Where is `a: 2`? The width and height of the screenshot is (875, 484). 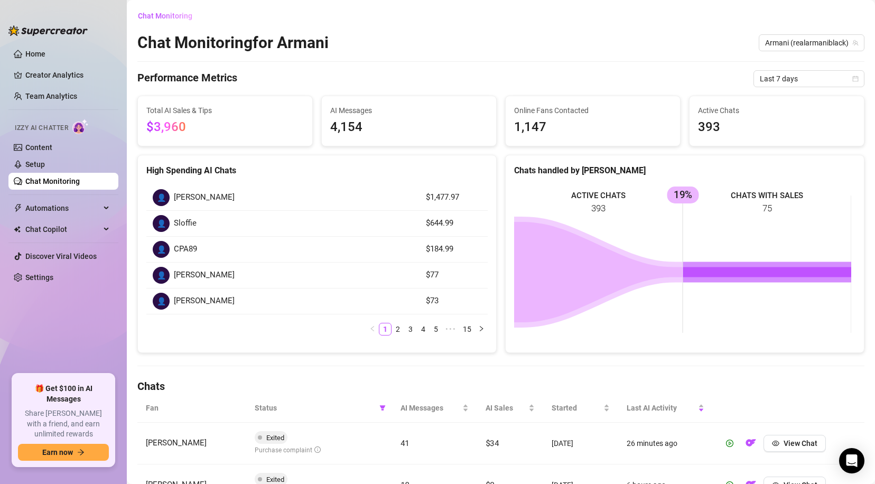 a: 2 is located at coordinates (398, 329).